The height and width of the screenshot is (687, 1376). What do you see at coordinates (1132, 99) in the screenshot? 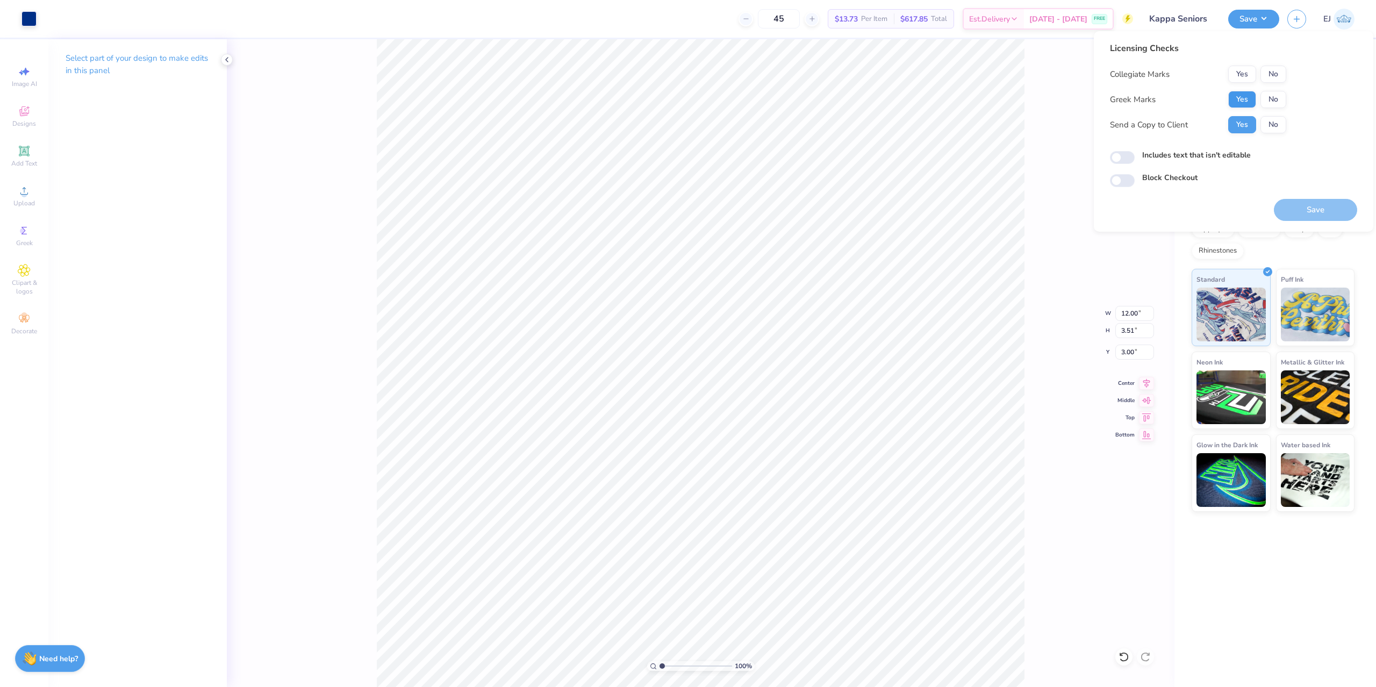
I see `div: Greek Marks` at bounding box center [1132, 99].